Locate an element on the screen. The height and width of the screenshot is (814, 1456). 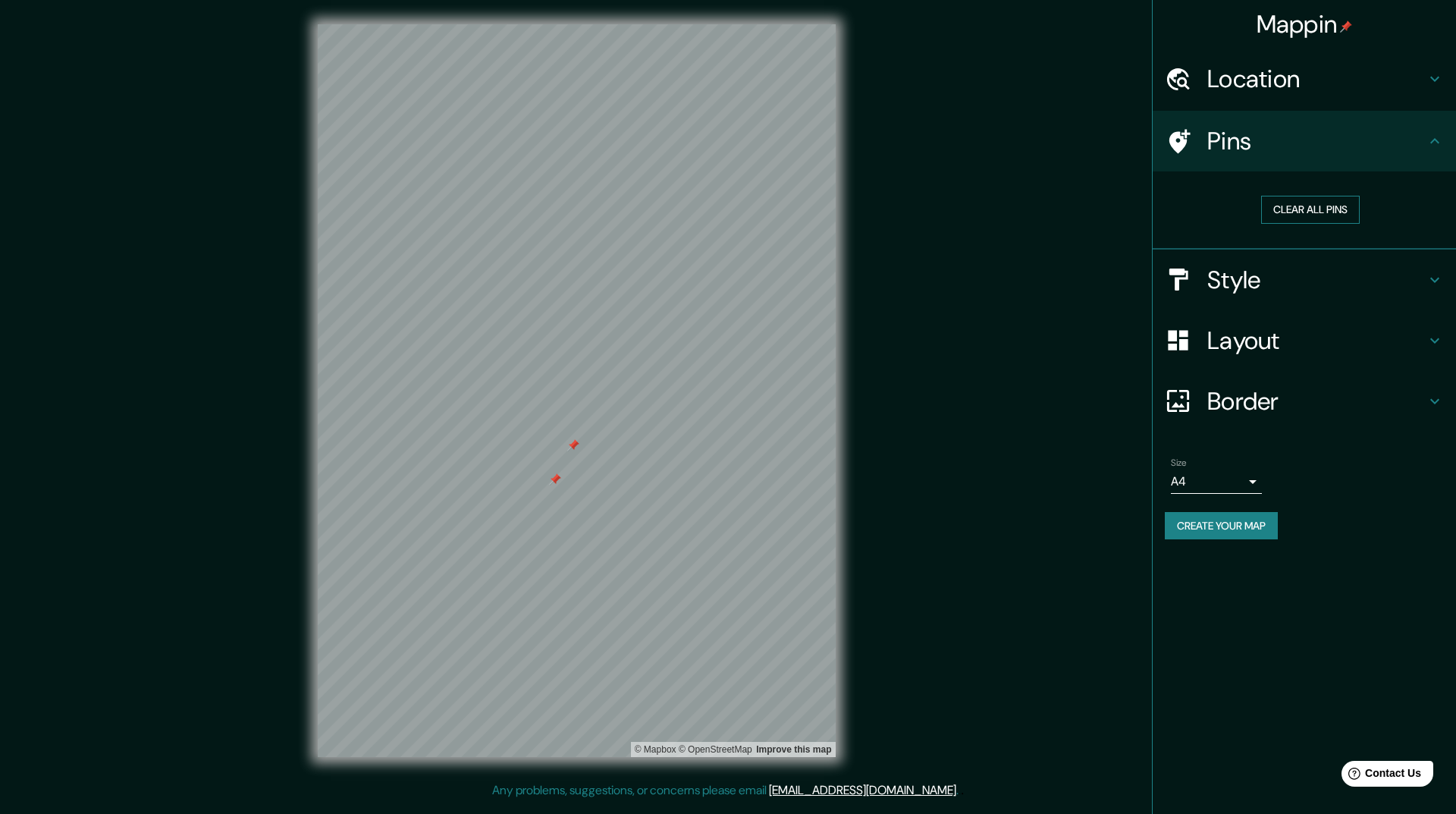
div: Layout is located at coordinates (1305, 340).